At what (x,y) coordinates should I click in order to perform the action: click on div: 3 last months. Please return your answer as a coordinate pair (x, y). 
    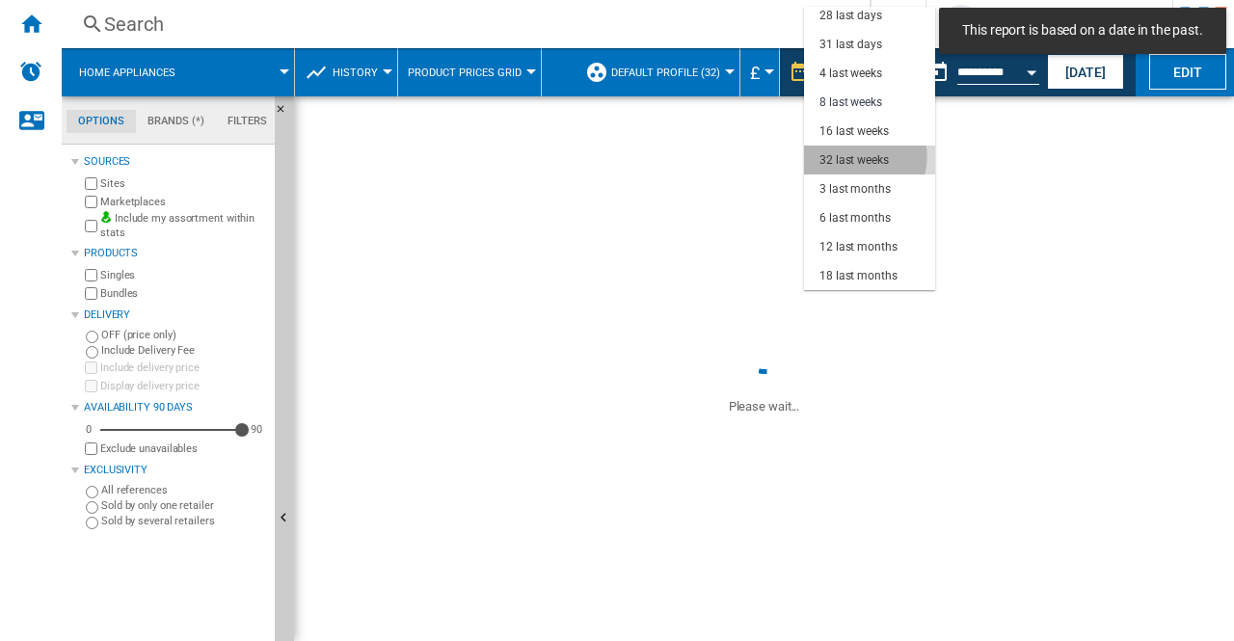
    Looking at the image, I should click on (855, 189).